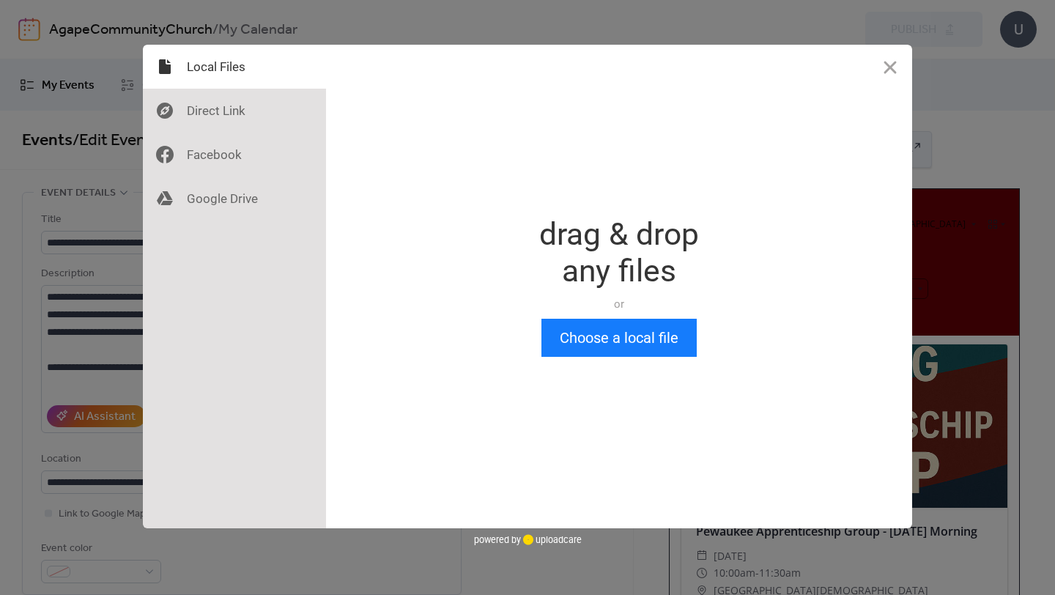 This screenshot has height=595, width=1055. Describe the element at coordinates (235, 67) in the screenshot. I see `div: Local Files` at that location.